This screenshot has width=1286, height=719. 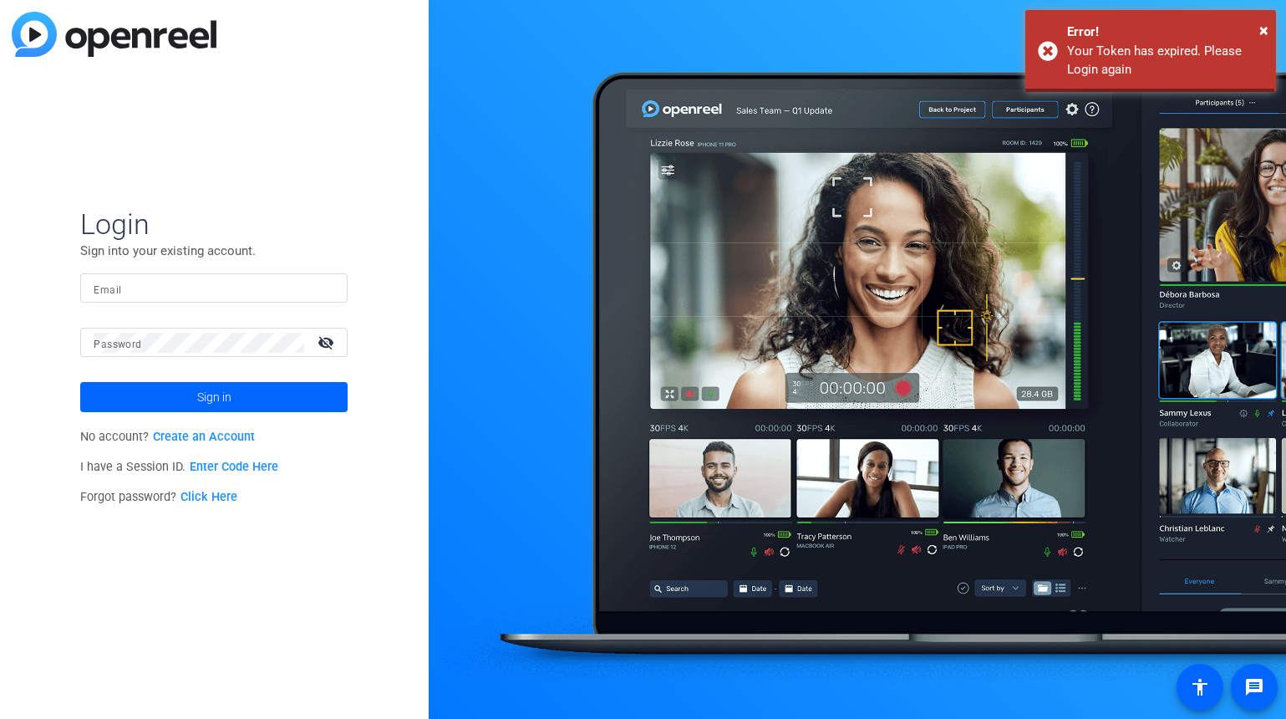 What do you see at coordinates (214, 397) in the screenshot?
I see `span: Sign in` at bounding box center [214, 397].